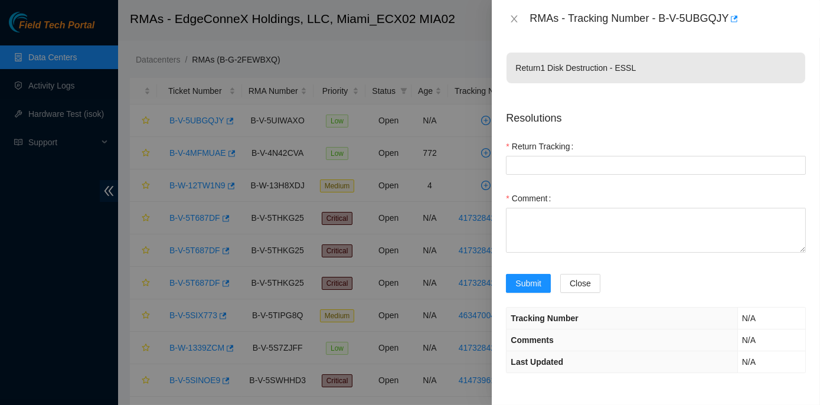 Image resolution: width=820 pixels, height=405 pixels. I want to click on input: Return Tracking, so click(656, 165).